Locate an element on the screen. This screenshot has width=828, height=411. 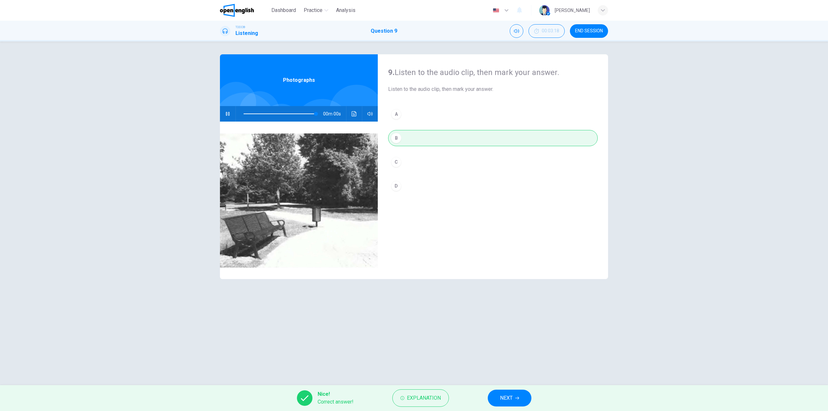
button: Practice is located at coordinates (316, 10).